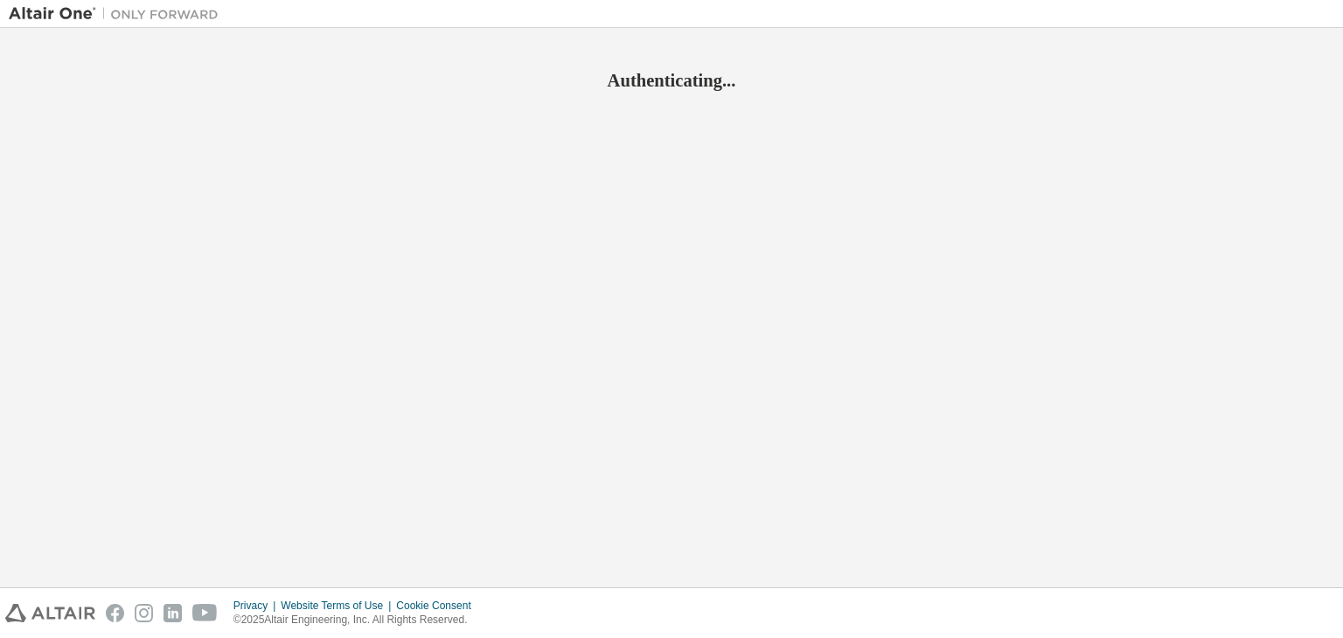  What do you see at coordinates (257, 606) in the screenshot?
I see `div: Privacy` at bounding box center [257, 606].